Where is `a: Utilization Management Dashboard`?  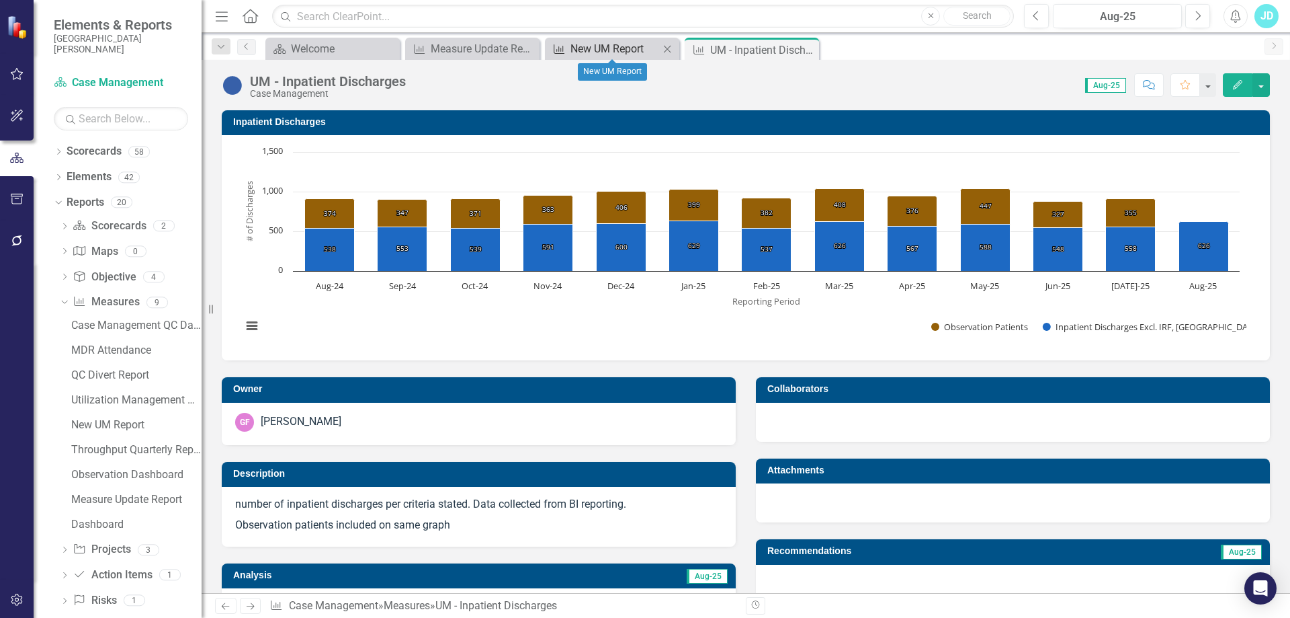 a: Utilization Management Dashboard is located at coordinates (134, 400).